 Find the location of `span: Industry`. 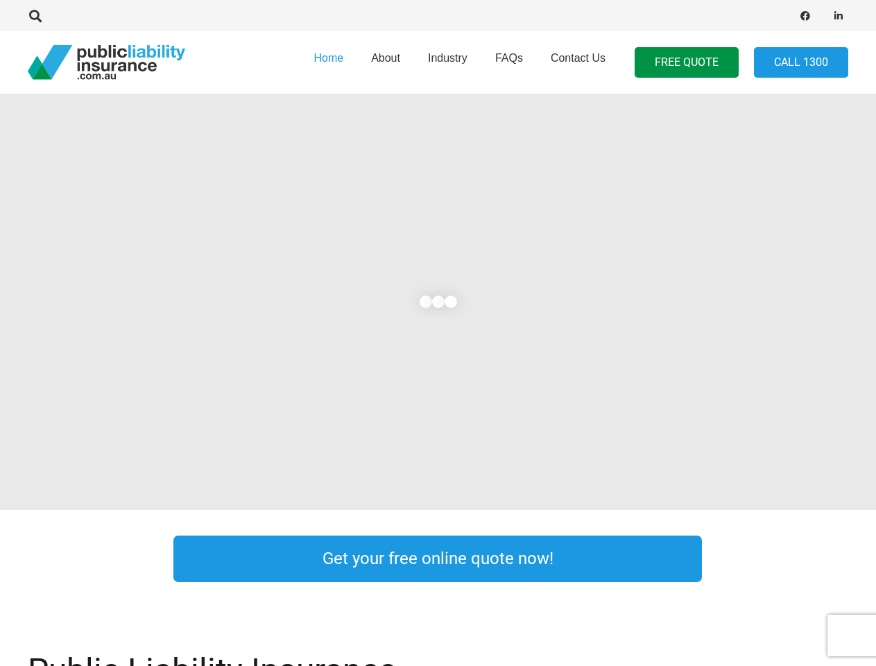

span: Industry is located at coordinates (447, 58).